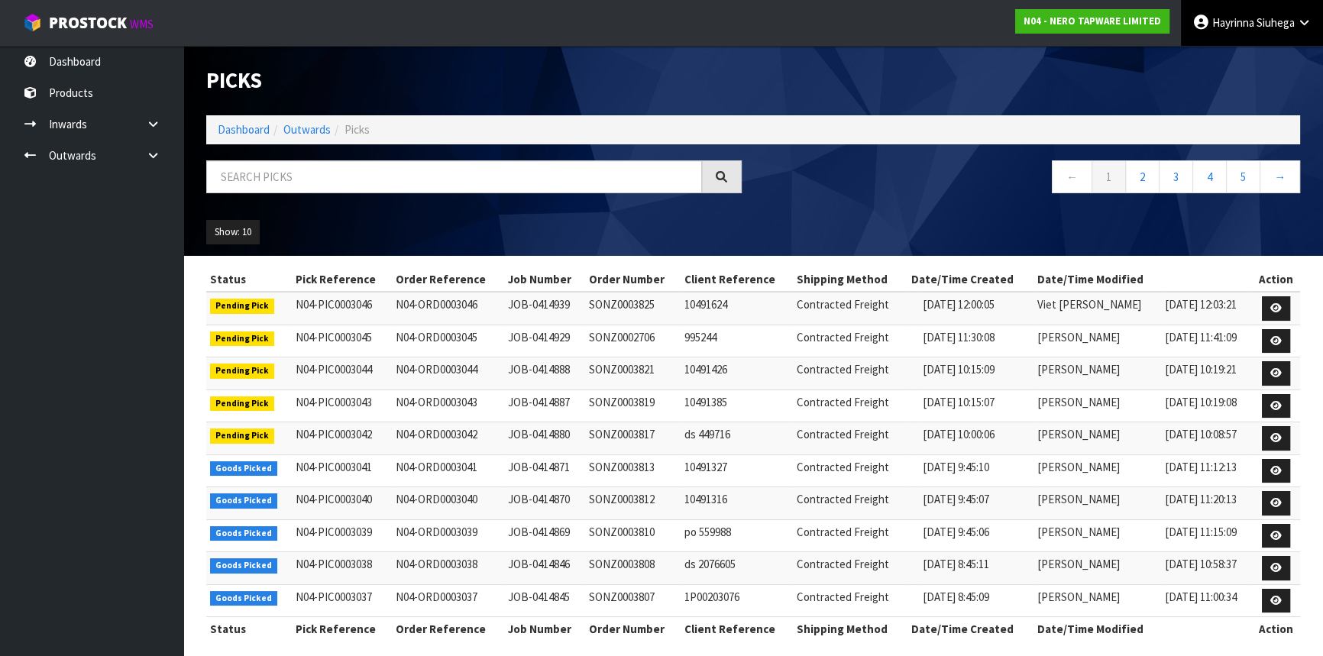 The width and height of the screenshot is (1323, 656). I want to click on td: 10491426, so click(737, 374).